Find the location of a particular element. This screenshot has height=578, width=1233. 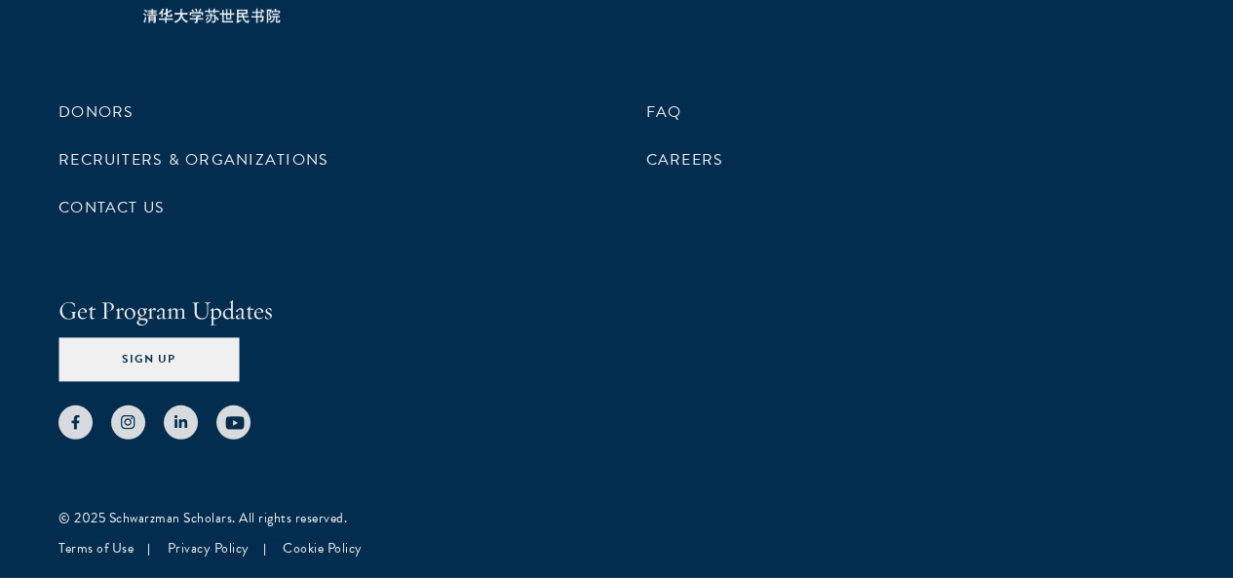

a: Terms of Use is located at coordinates (96, 548).